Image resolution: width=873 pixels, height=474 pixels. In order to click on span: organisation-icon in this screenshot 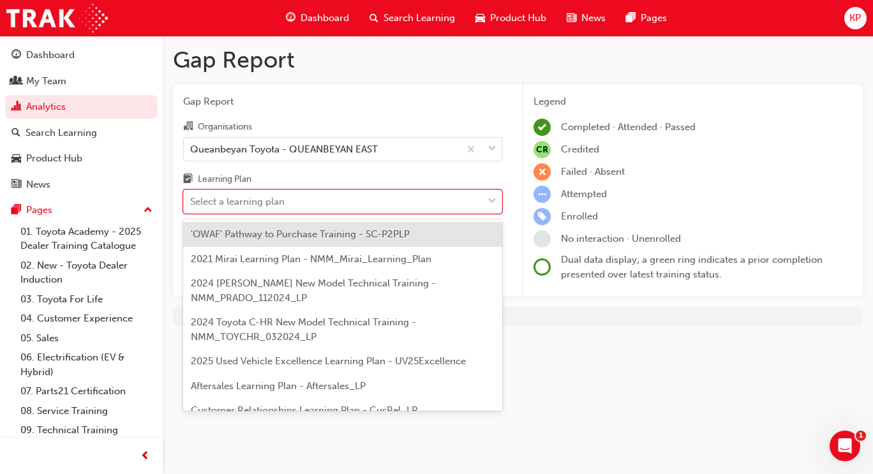, I will do `click(188, 127)`.